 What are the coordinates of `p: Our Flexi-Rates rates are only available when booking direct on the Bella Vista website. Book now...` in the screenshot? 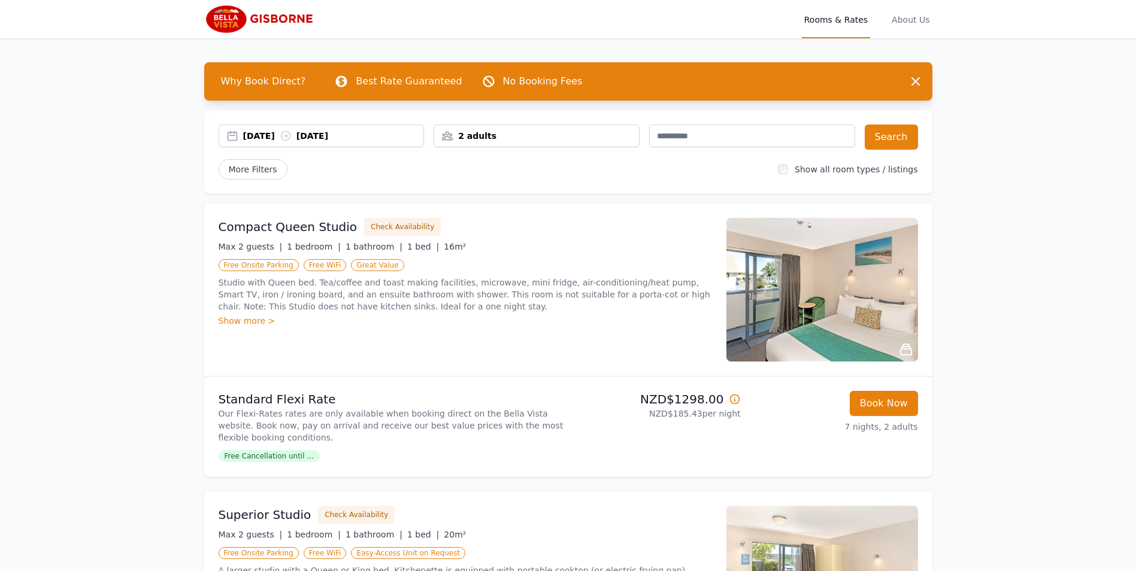 It's located at (391, 426).